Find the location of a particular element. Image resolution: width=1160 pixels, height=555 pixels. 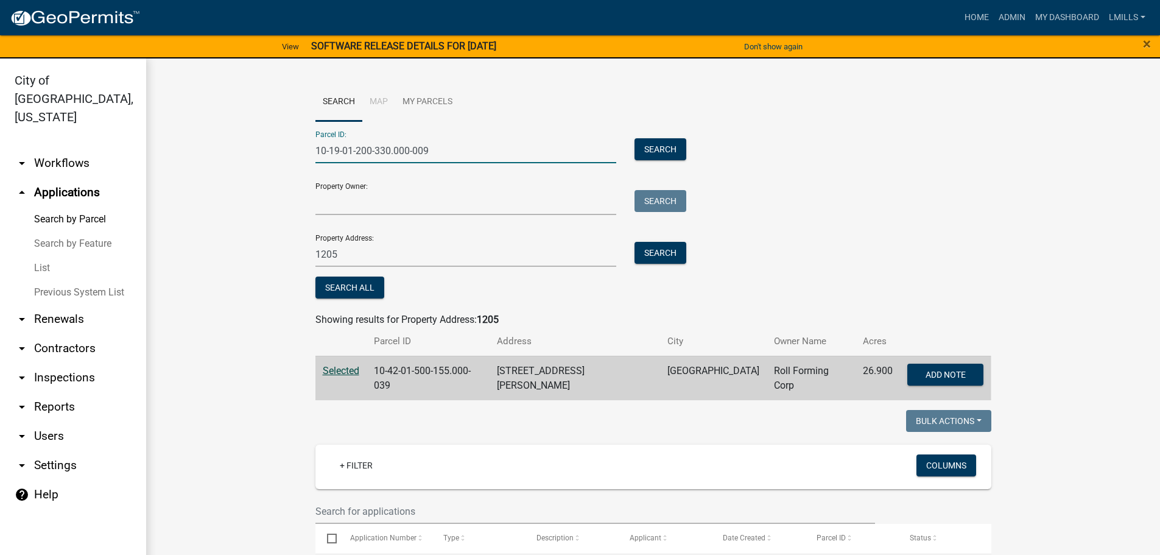

th: Address is located at coordinates (575, 341).